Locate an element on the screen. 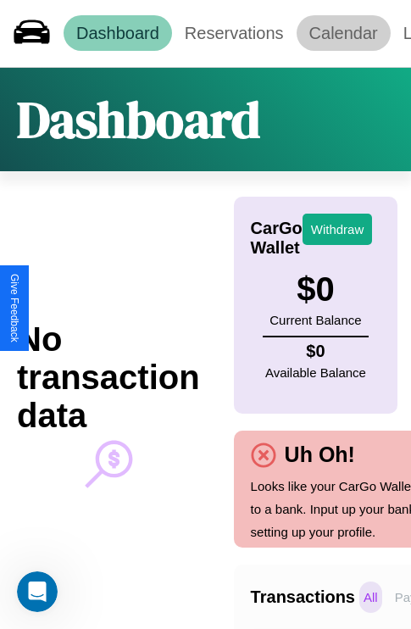 The height and width of the screenshot is (629, 411). div: Give Feedback is located at coordinates (14, 308).